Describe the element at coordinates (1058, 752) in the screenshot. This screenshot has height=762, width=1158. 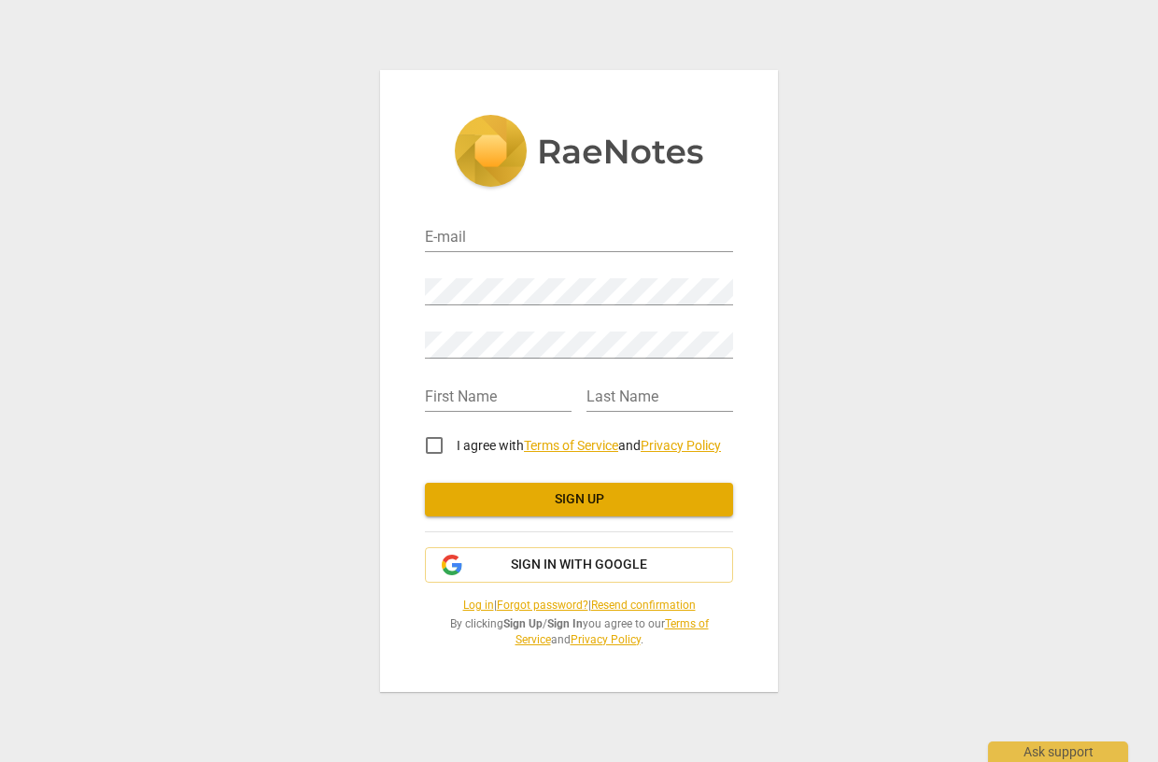
I see `div: Ask support` at that location.